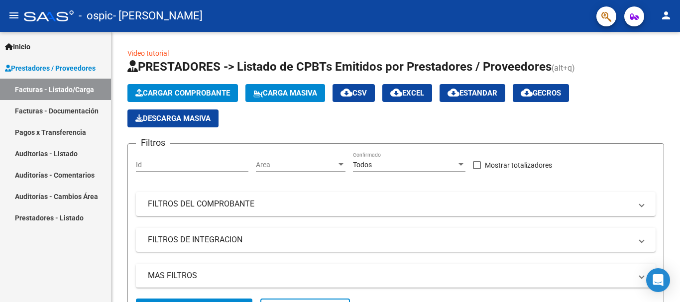  What do you see at coordinates (407, 93) in the screenshot?
I see `button: EXCEL` at bounding box center [407, 93].